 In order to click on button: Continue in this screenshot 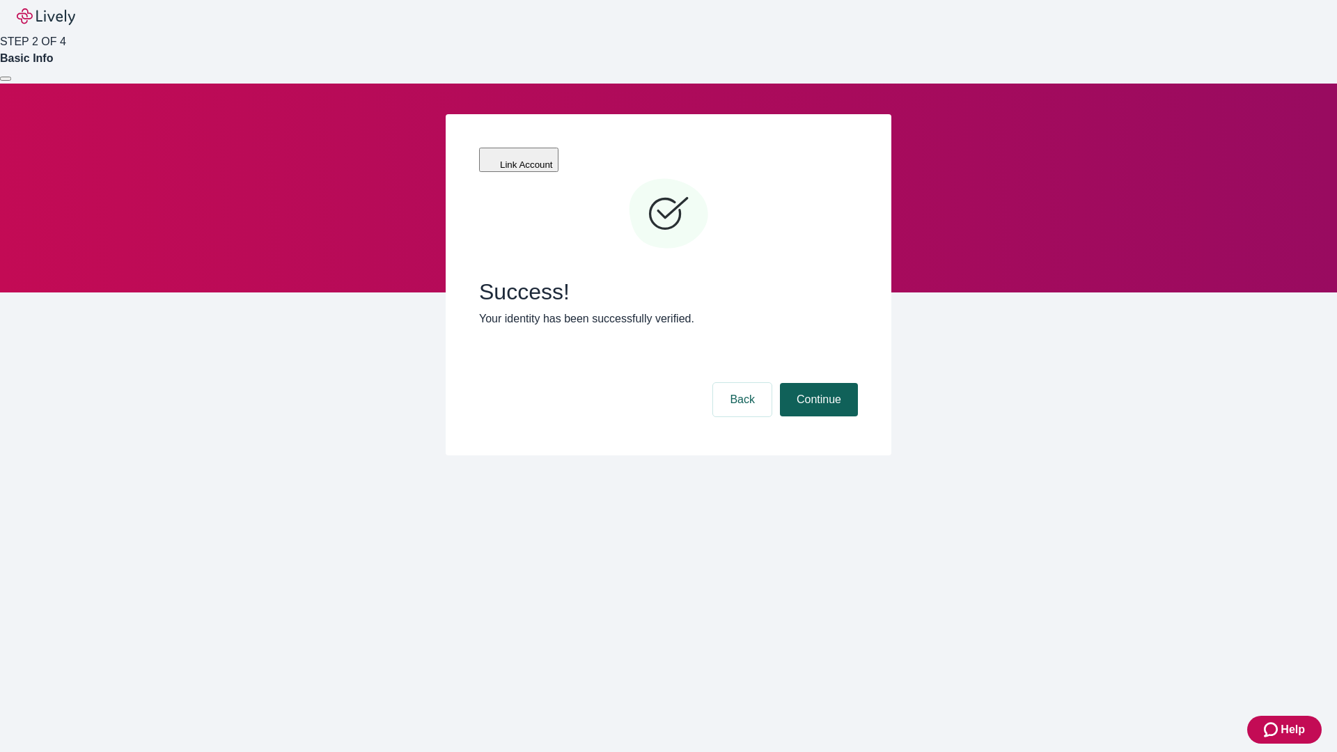, I will do `click(819, 400)`.